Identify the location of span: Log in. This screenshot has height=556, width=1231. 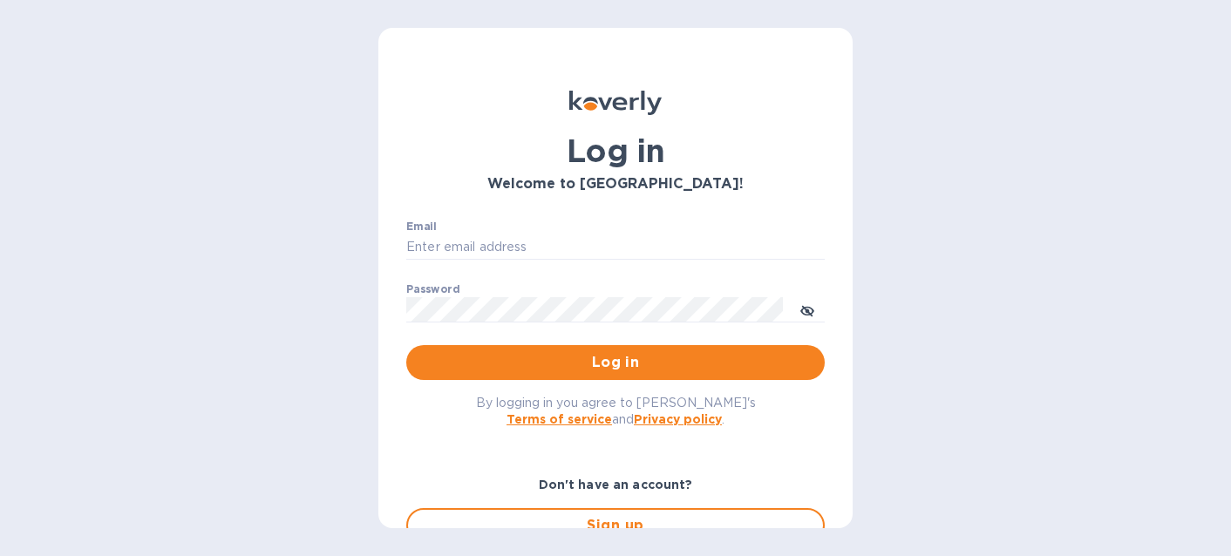
(616, 363).